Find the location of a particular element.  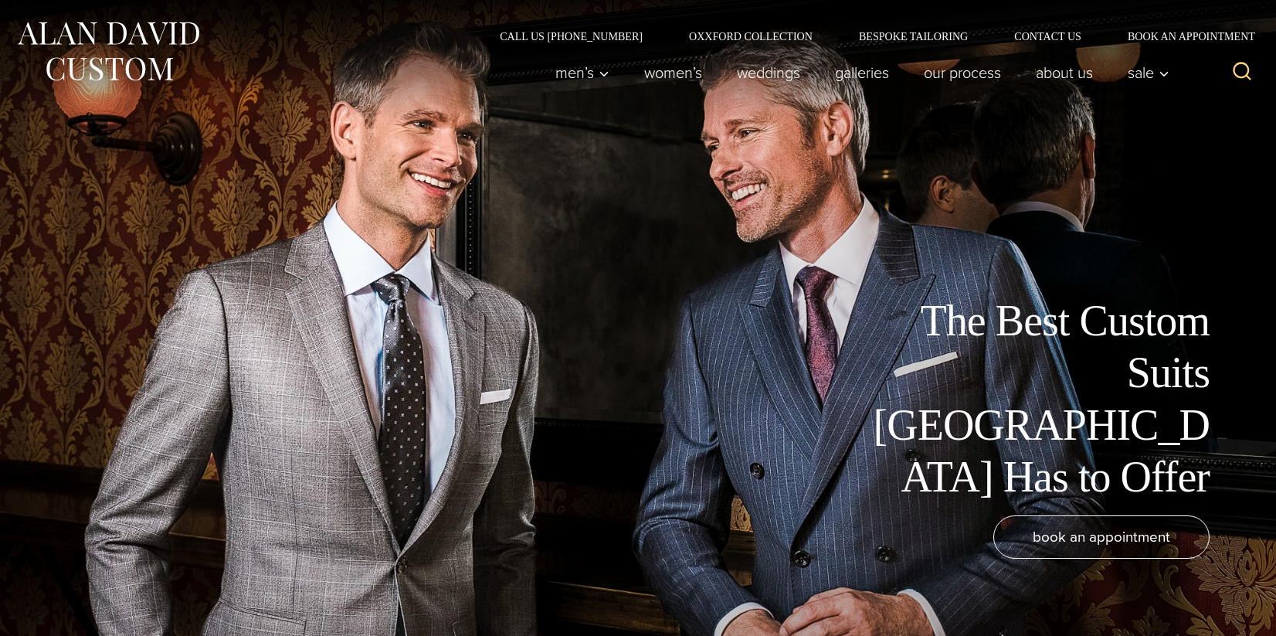

a: Book an Appointment is located at coordinates (1183, 36).